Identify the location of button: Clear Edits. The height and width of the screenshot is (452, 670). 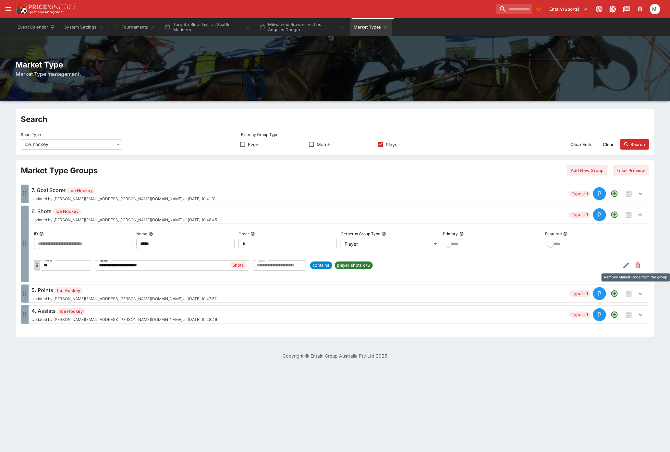
(582, 144).